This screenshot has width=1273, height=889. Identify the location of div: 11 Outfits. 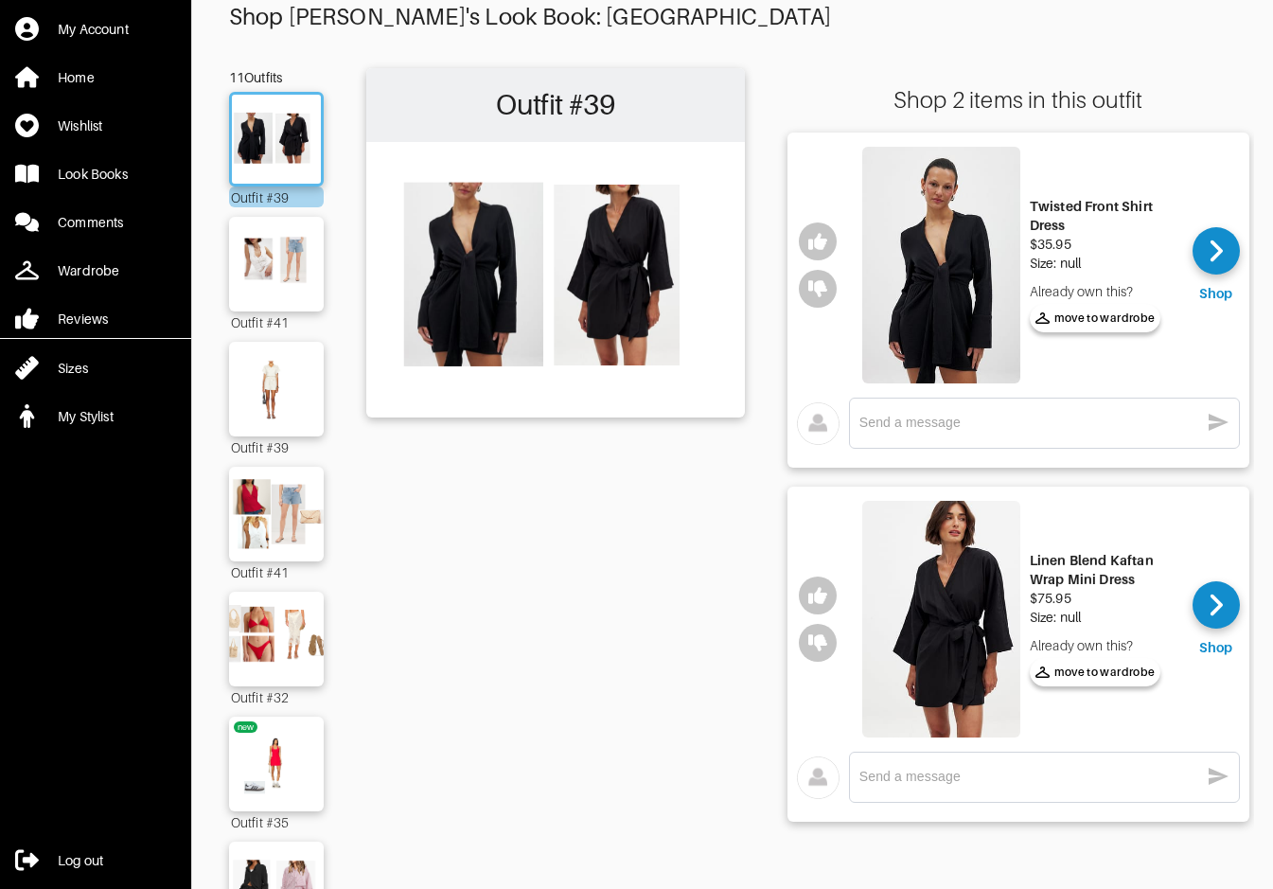
(276, 78).